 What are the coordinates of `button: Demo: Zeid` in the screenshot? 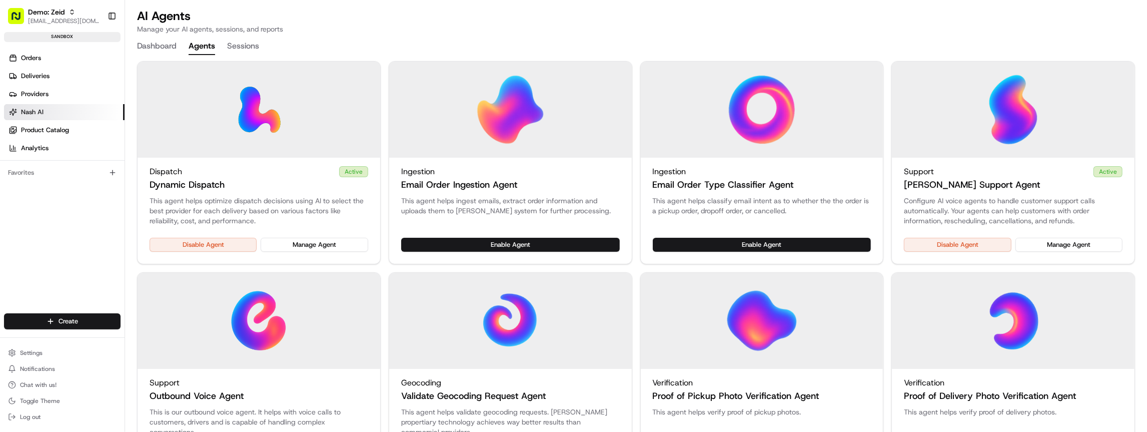 It's located at (46, 12).